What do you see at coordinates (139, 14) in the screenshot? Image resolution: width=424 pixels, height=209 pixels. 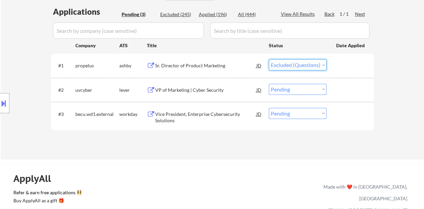 I see `div: Pending (3)` at bounding box center [139, 14].